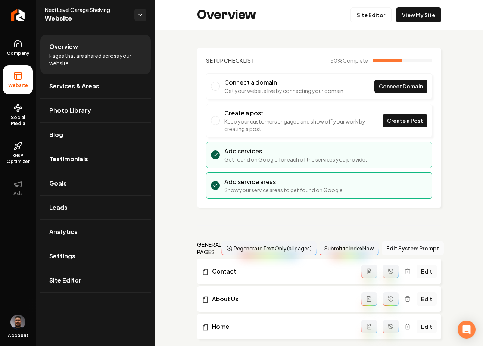 The width and height of the screenshot is (483, 346). I want to click on span: Photo Library, so click(70, 110).